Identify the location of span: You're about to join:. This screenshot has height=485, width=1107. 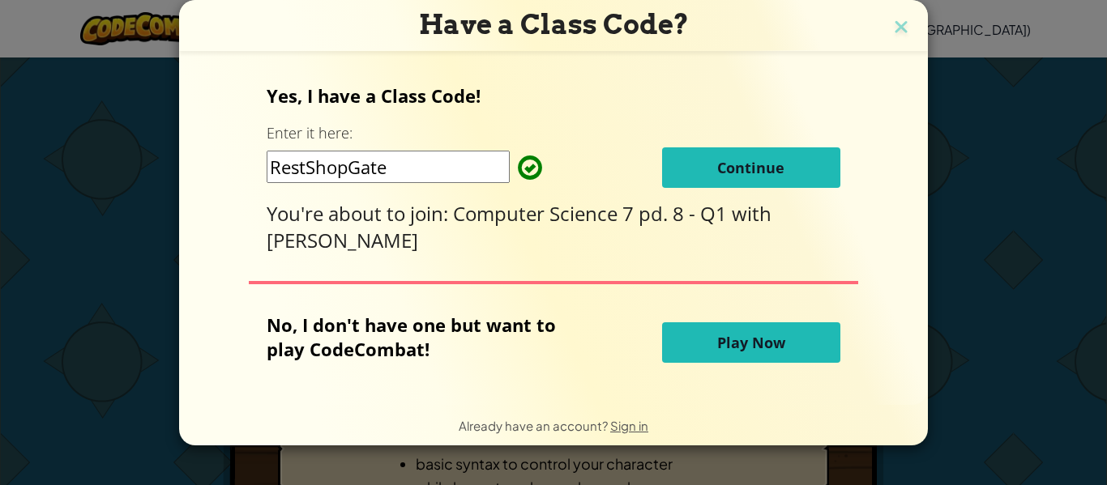
(360, 213).